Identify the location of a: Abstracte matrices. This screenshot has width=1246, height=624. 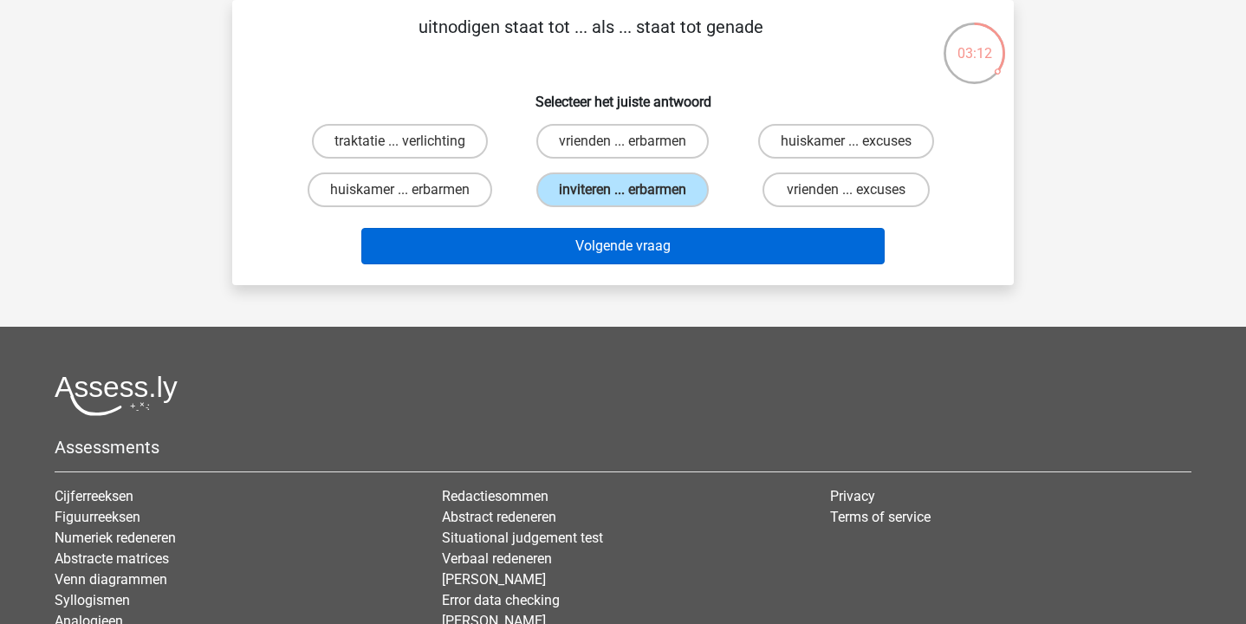
(112, 558).